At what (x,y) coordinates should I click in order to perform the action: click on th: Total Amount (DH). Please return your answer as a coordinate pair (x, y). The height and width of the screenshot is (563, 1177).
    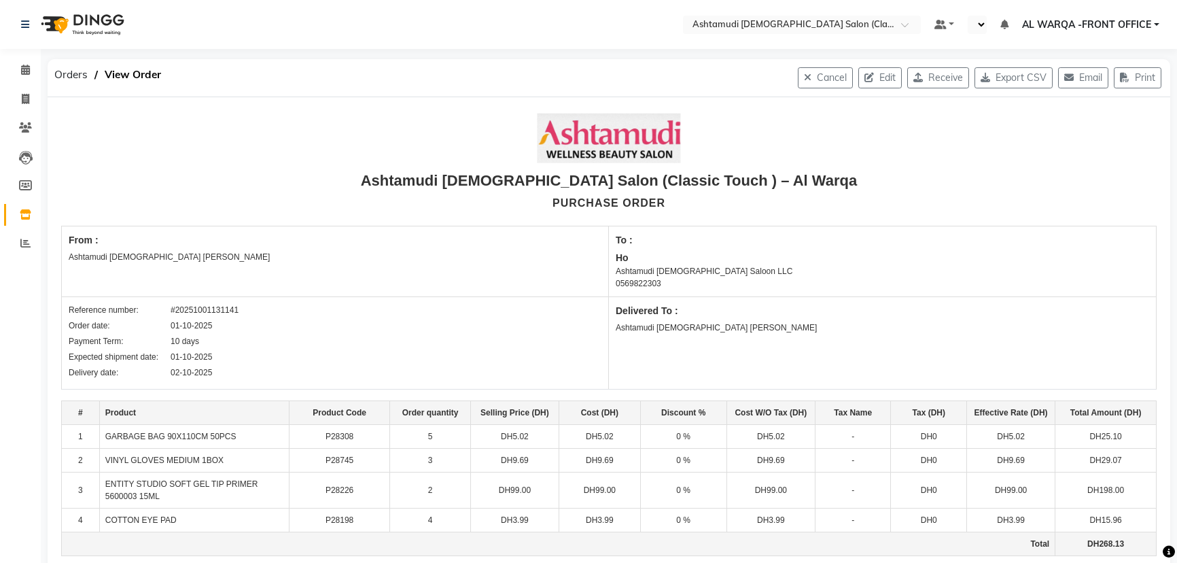
    Looking at the image, I should click on (1106, 412).